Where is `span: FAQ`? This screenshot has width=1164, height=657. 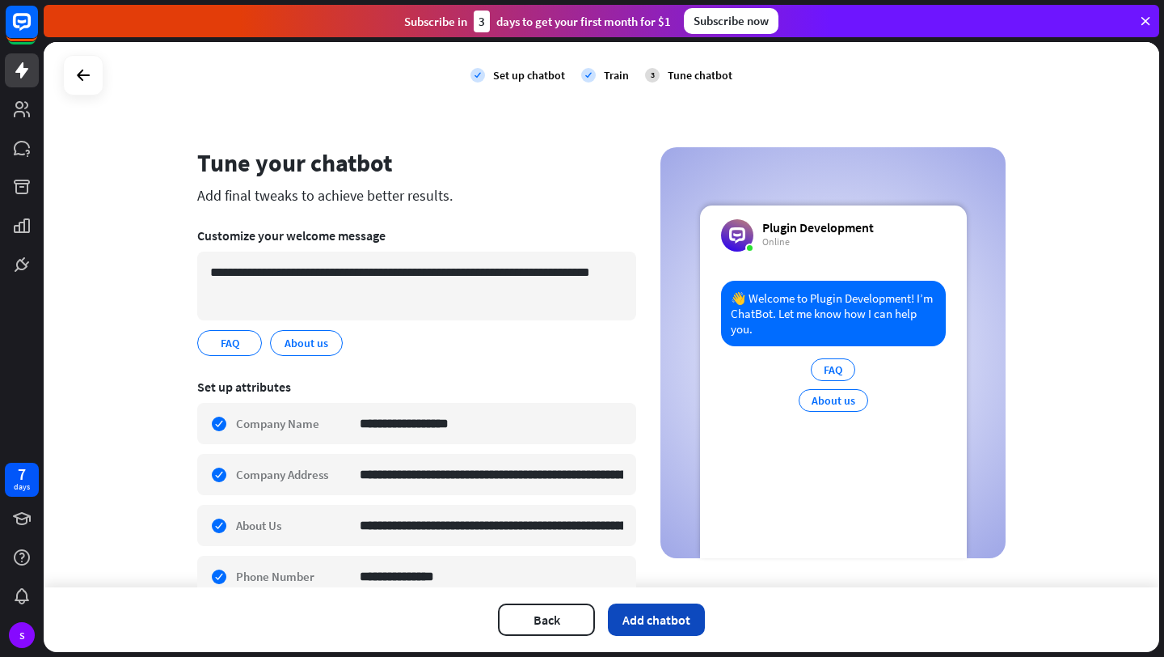 span: FAQ is located at coordinates (230, 343).